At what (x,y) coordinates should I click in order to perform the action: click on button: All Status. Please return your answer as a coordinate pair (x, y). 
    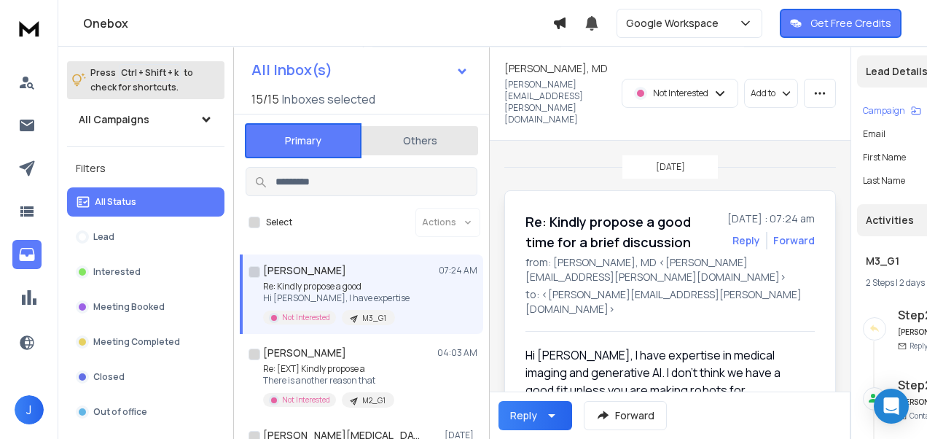
    Looking at the image, I should click on (146, 202).